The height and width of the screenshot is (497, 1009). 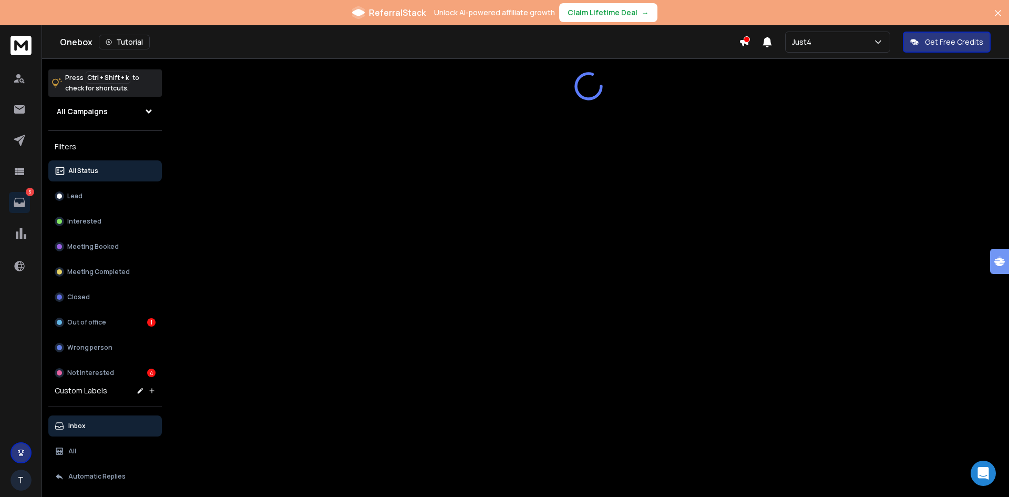 I want to click on p: Closed, so click(x=78, y=297).